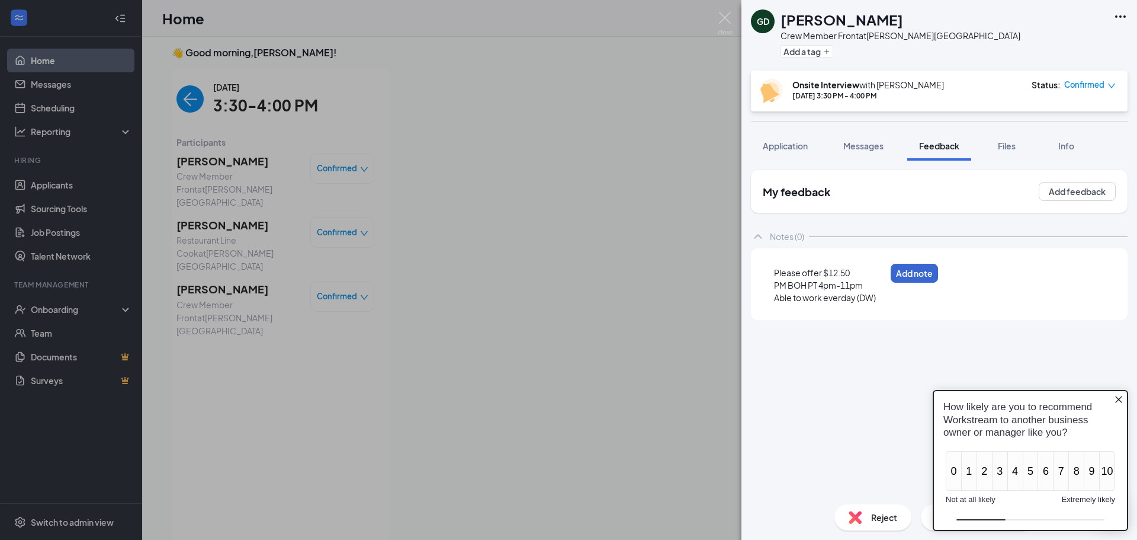 The height and width of the screenshot is (540, 1137). What do you see at coordinates (104, 39) in the screenshot?
I see `h1: How likely are you to recommend Workstream to another business owner or manager like you?` at bounding box center [104, 39].